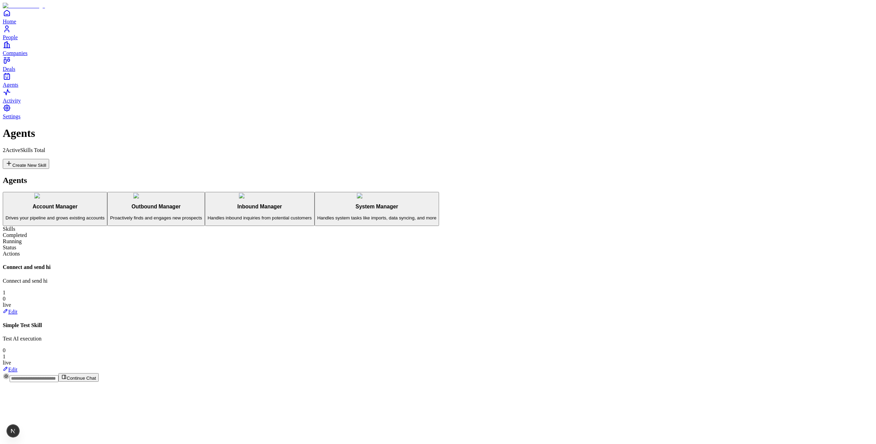 Image resolution: width=876 pixels, height=444 pixels. I want to click on a: Home, so click(438, 16).